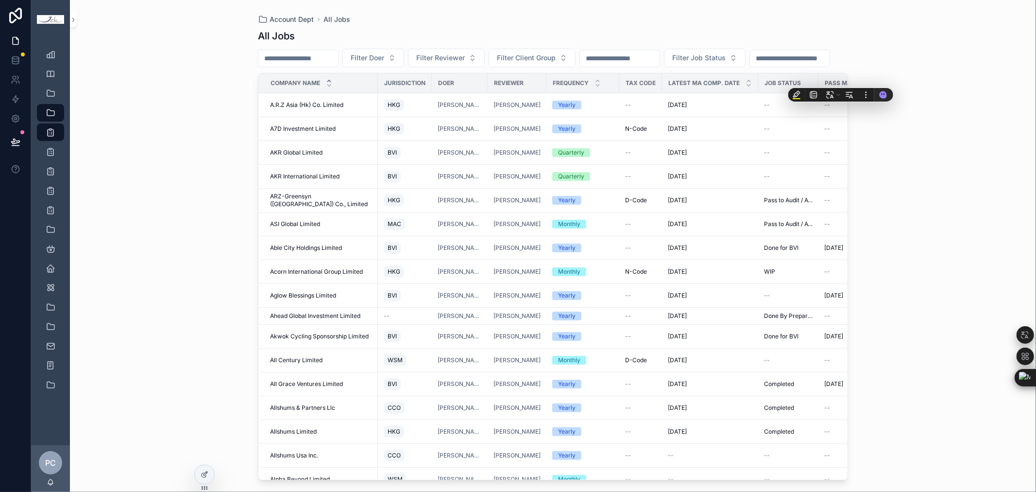 This screenshot has width=1036, height=492. I want to click on span: Filter Doer, so click(367, 58).